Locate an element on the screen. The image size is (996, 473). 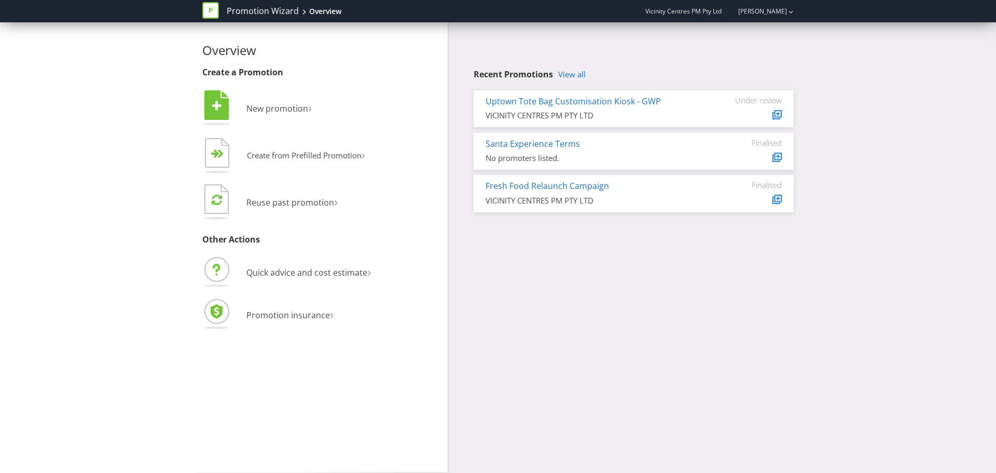
span: Quick advice and cost estimate is located at coordinates (307, 272).